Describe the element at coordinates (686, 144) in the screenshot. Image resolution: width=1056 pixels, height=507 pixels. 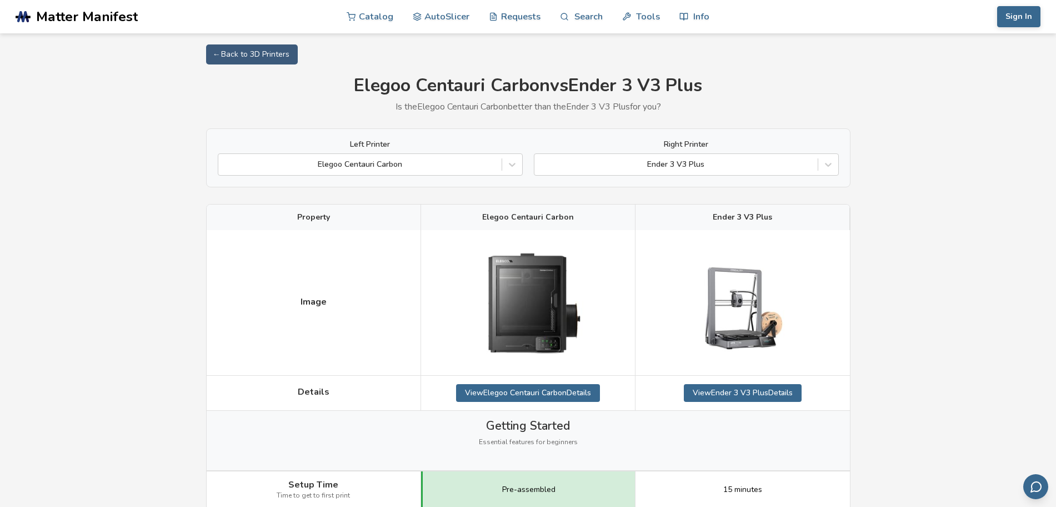
I see `label: Right Printer` at that location.